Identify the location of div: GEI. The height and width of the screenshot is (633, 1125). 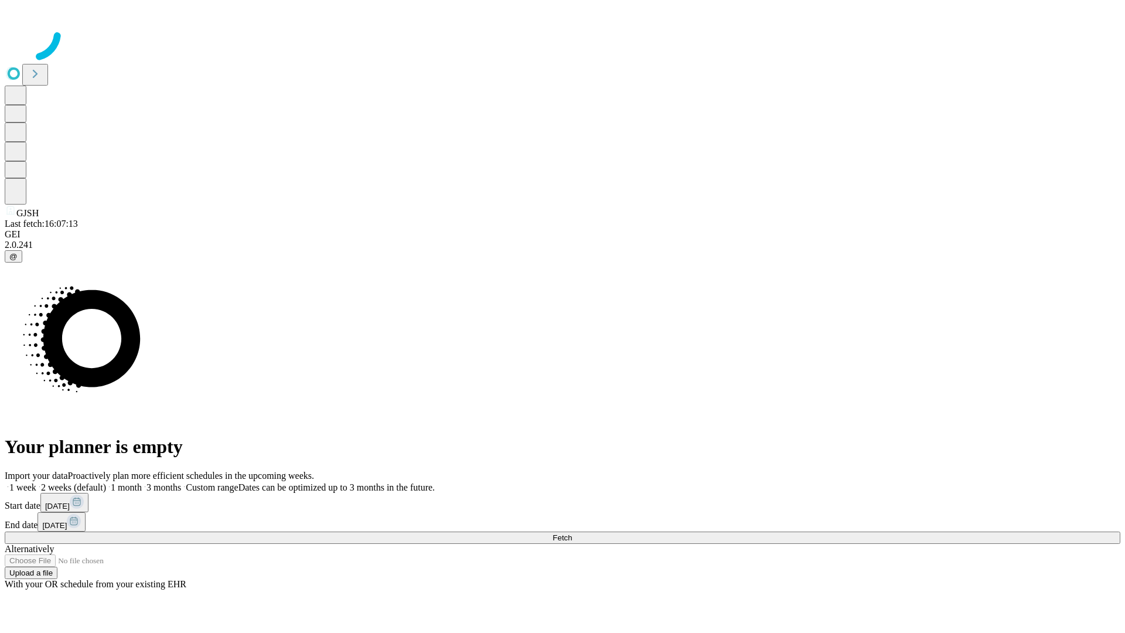
(562, 234).